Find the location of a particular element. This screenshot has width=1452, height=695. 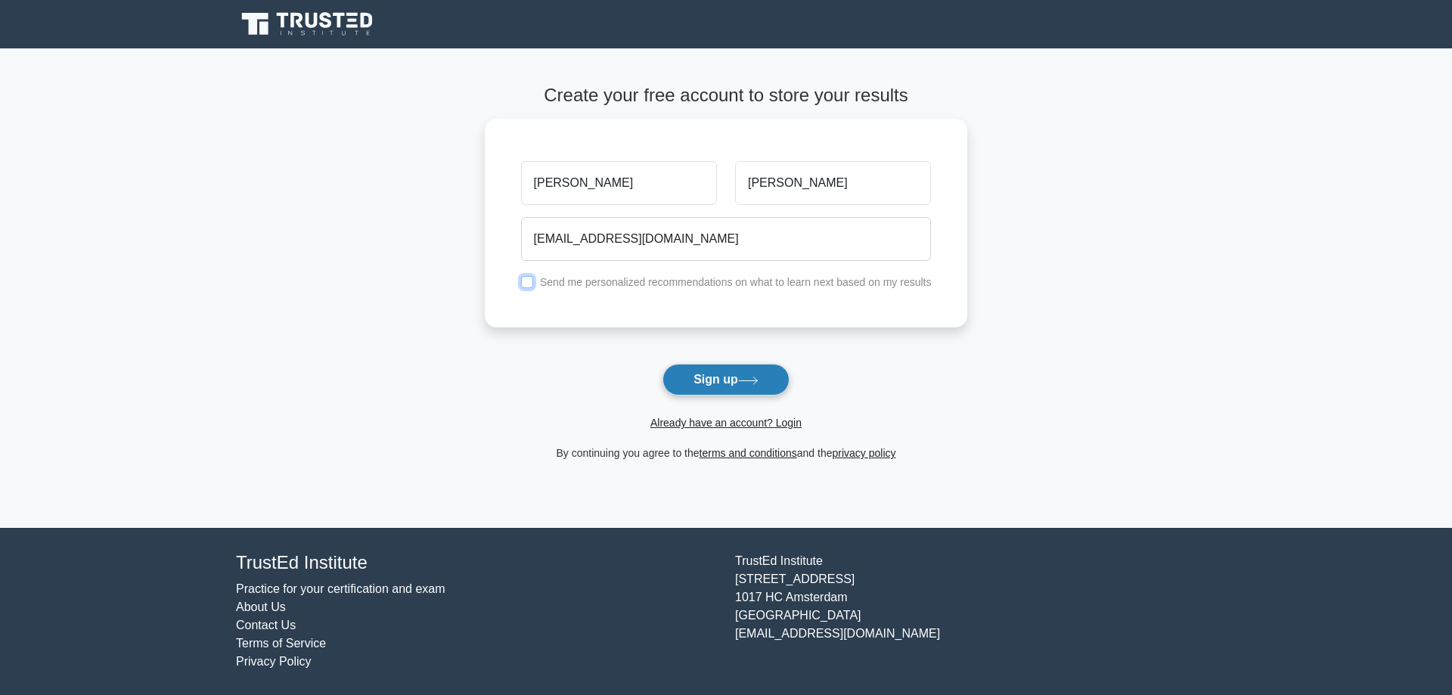

h4: Create your free account to store your results is located at coordinates (726, 95).